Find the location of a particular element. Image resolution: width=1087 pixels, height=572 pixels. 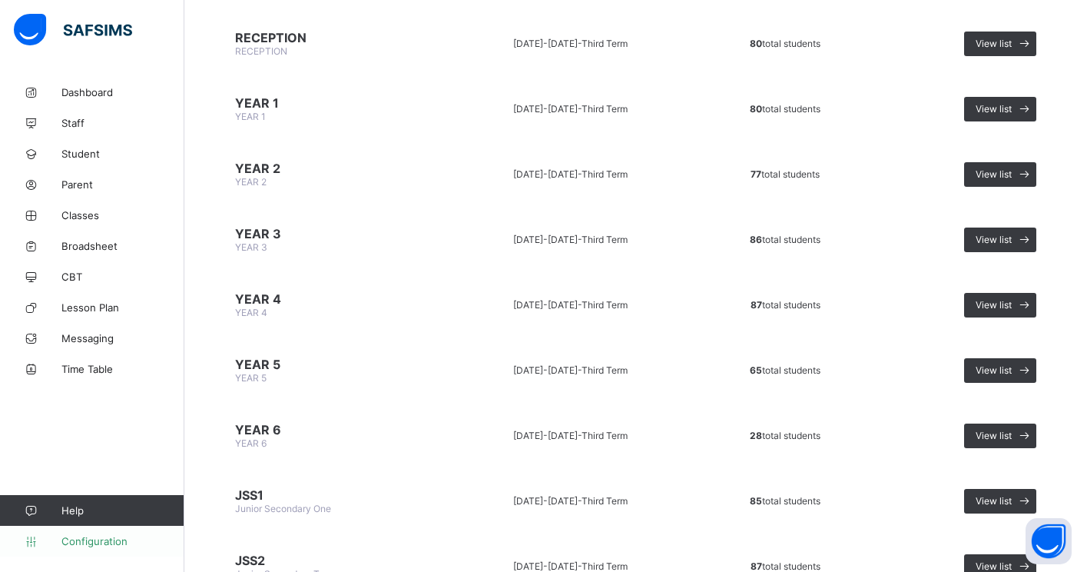

img: safsims is located at coordinates (73, 30).